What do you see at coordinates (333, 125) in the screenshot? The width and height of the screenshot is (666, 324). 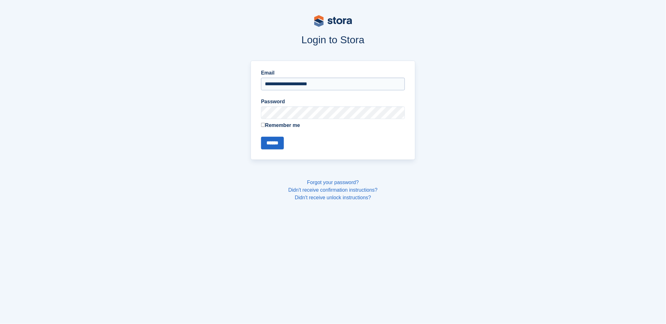 I see `label: Remember me` at bounding box center [333, 125].